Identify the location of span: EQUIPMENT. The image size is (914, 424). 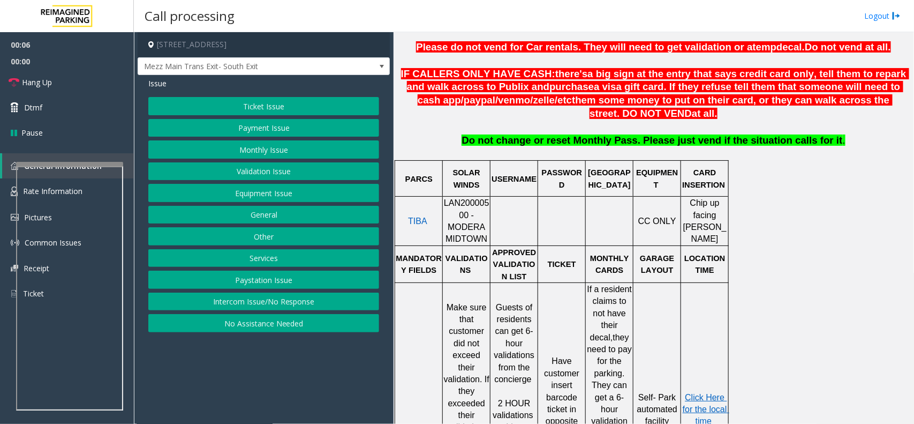
(657, 178).